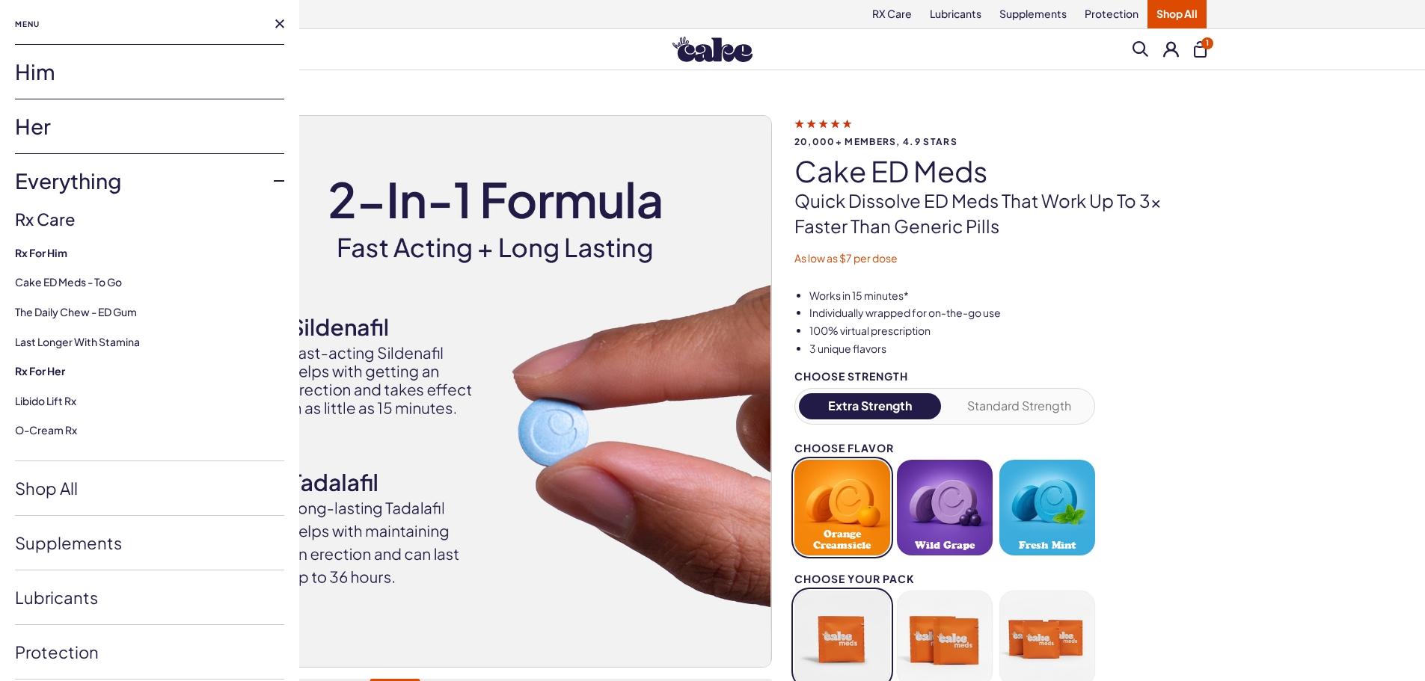 Image resolution: width=1425 pixels, height=681 pixels. Describe the element at coordinates (1000, 171) in the screenshot. I see `h1: Cake ED Meds` at that location.